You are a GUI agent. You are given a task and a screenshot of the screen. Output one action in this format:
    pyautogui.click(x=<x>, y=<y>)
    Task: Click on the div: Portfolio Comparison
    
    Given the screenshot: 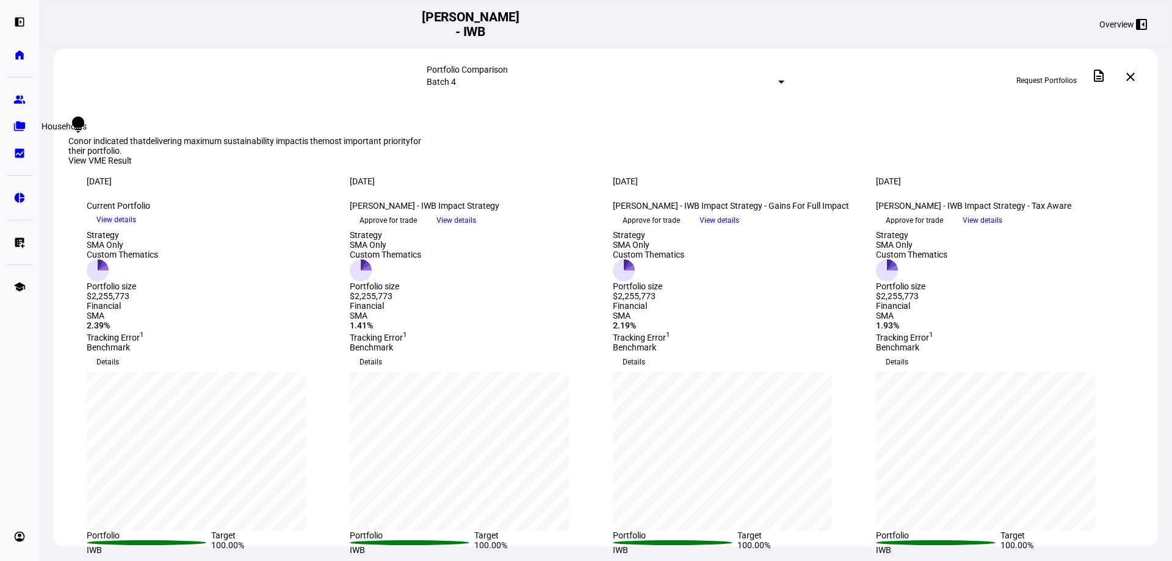 What is the action you would take?
    pyautogui.click(x=605, y=70)
    